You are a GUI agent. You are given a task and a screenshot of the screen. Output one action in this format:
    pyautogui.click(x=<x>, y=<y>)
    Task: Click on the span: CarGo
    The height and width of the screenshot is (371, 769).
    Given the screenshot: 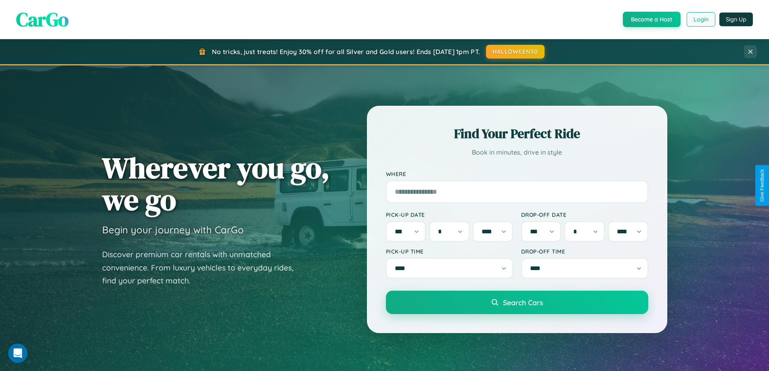 What is the action you would take?
    pyautogui.click(x=42, y=19)
    